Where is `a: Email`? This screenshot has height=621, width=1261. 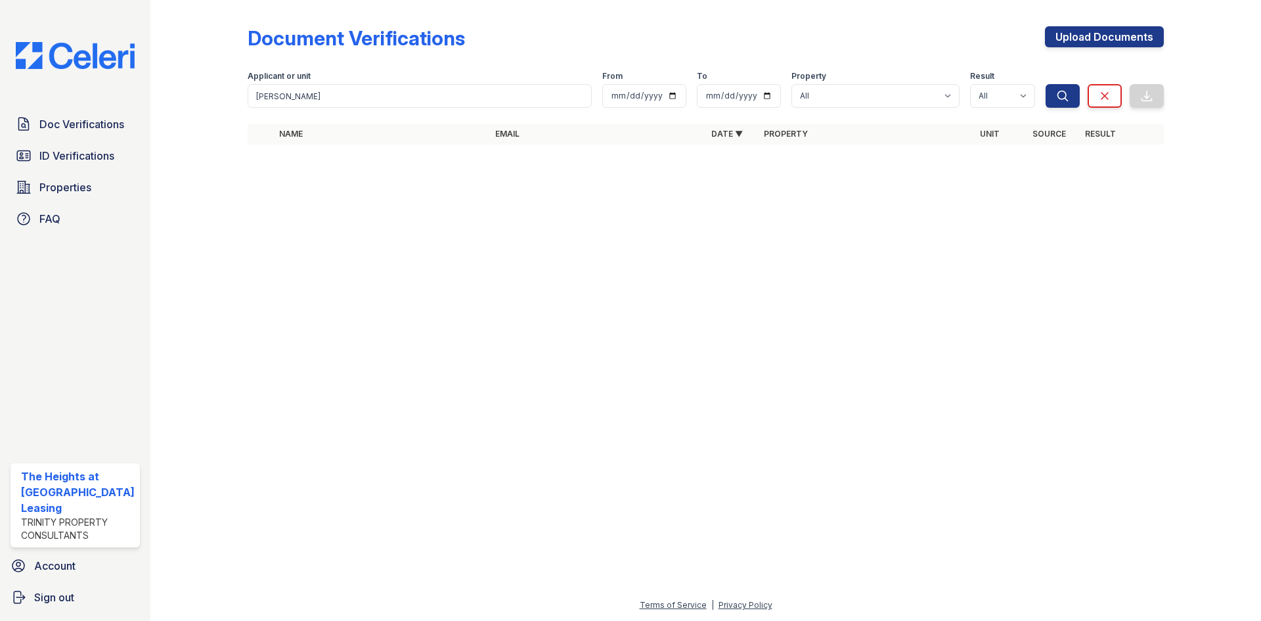 a: Email is located at coordinates (507, 133).